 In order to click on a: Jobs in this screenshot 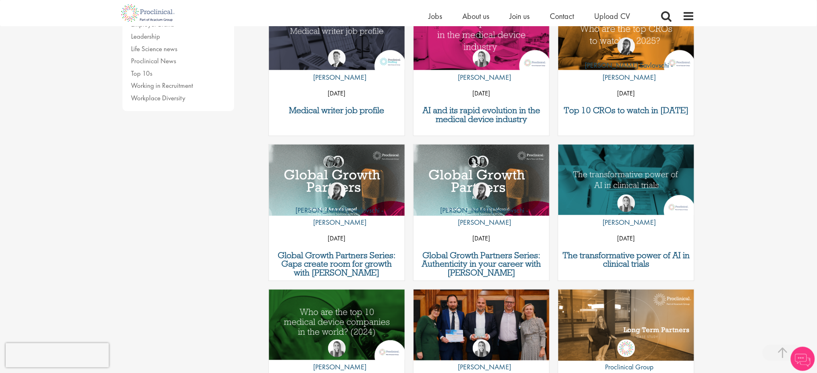, I will do `click(436, 16)`.